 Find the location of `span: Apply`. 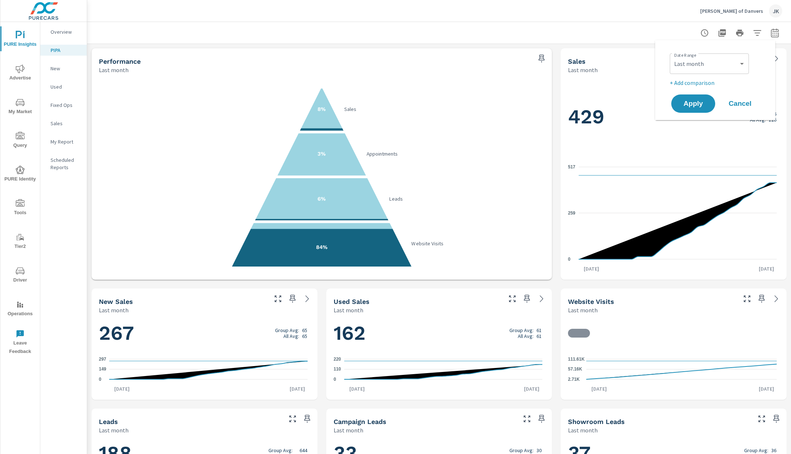

span: Apply is located at coordinates (693, 104).